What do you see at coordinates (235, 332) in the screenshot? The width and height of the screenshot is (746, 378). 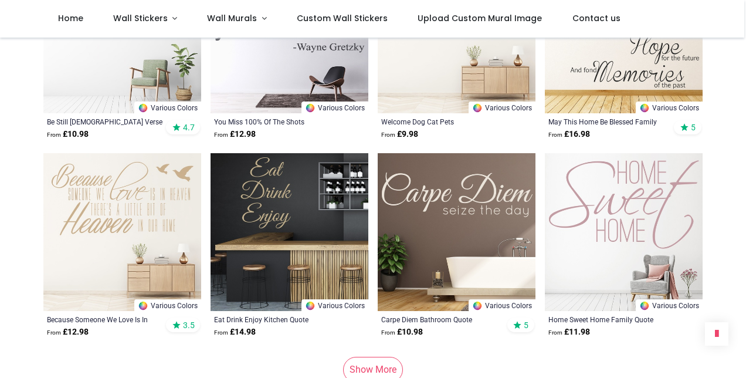 I see `strong: £ 14.98` at bounding box center [235, 332].